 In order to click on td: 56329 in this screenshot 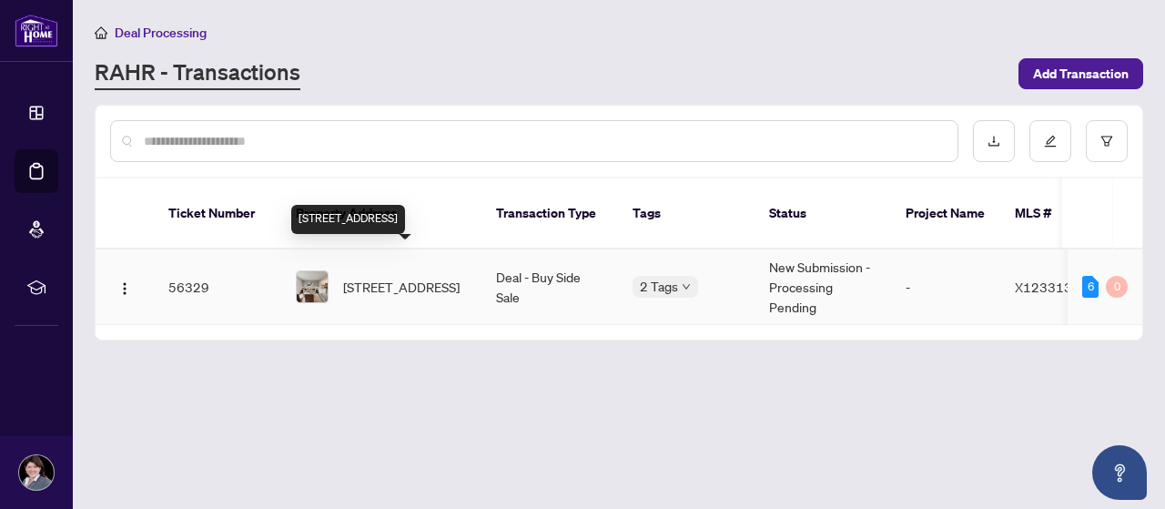, I will do `click(217, 287)`.